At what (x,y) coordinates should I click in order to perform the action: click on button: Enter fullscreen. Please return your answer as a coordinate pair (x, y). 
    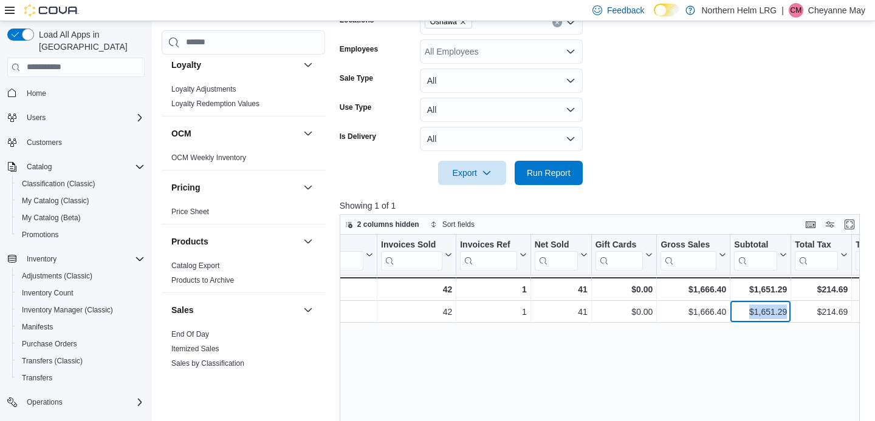
    Looking at the image, I should click on (849, 225).